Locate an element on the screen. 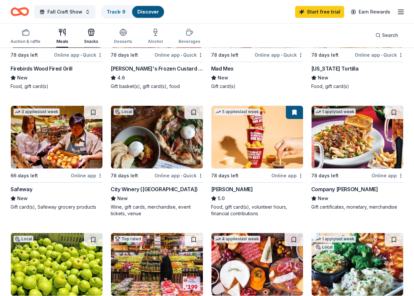 This screenshot has width=414, height=296. img: Image for The Chefs' Warehouse is located at coordinates (257, 264).